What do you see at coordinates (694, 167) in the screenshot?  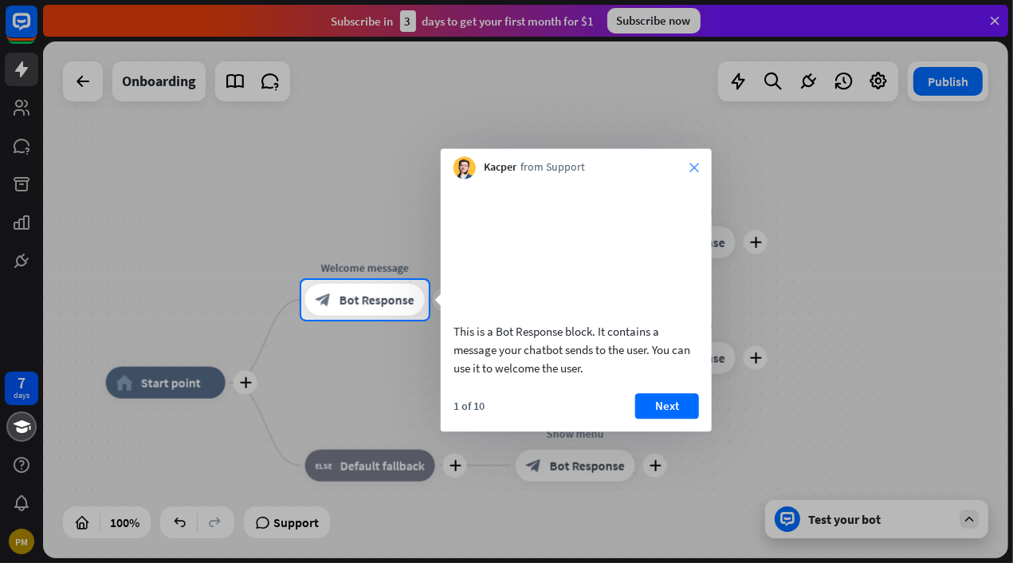 I see `i: close` at bounding box center [694, 167].